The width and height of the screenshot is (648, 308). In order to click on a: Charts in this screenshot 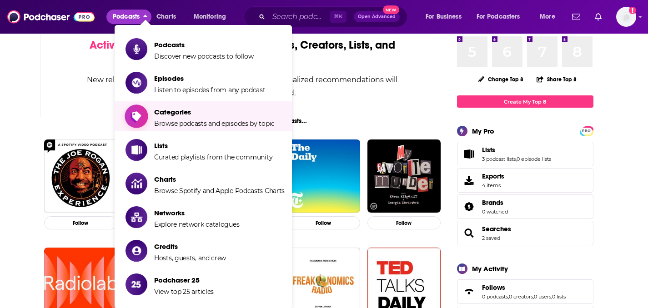, I will do `click(166, 17)`.